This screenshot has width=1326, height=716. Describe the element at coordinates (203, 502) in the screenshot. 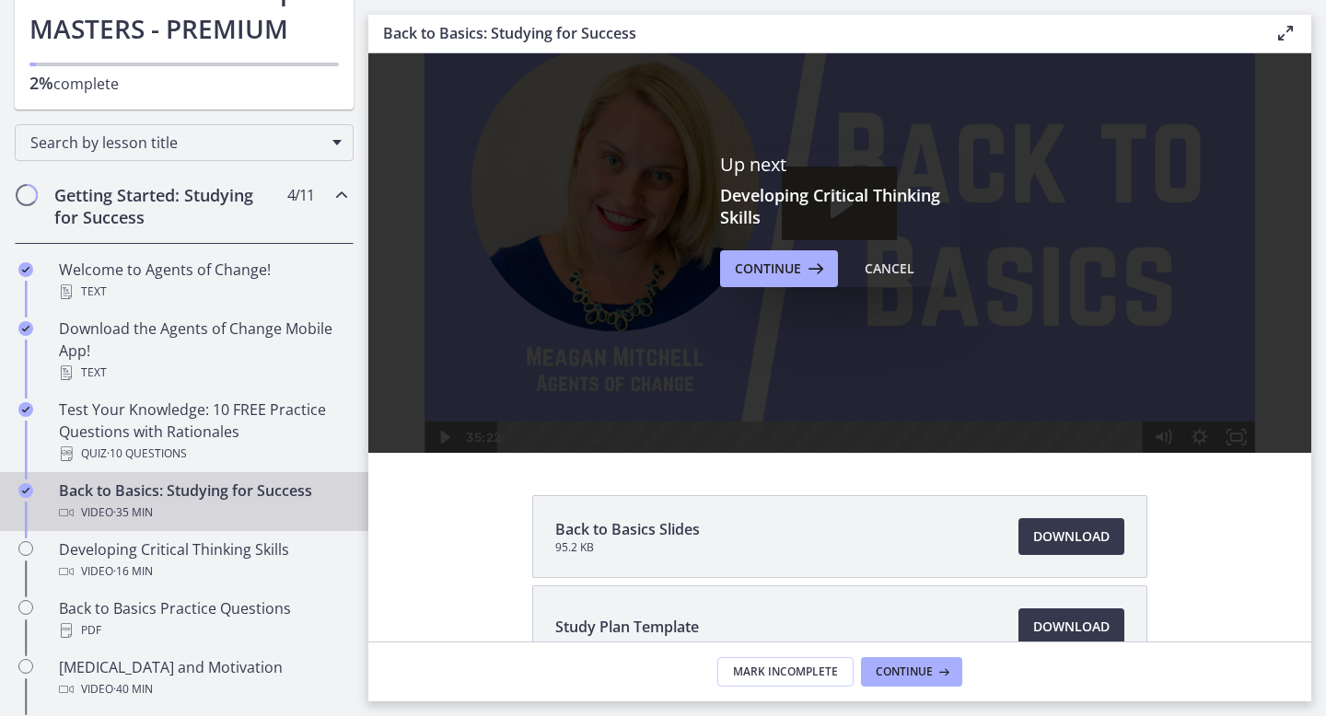

I see `div: Back to Basics: Studying for Success` at that location.